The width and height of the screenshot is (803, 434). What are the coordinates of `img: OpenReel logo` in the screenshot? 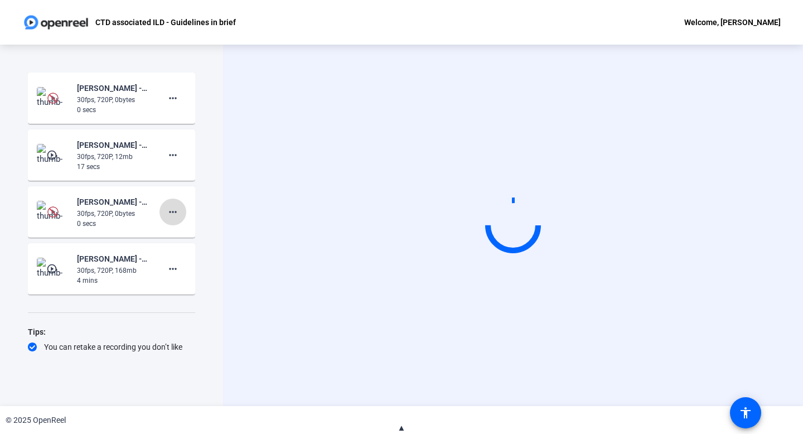 It's located at (56, 22).